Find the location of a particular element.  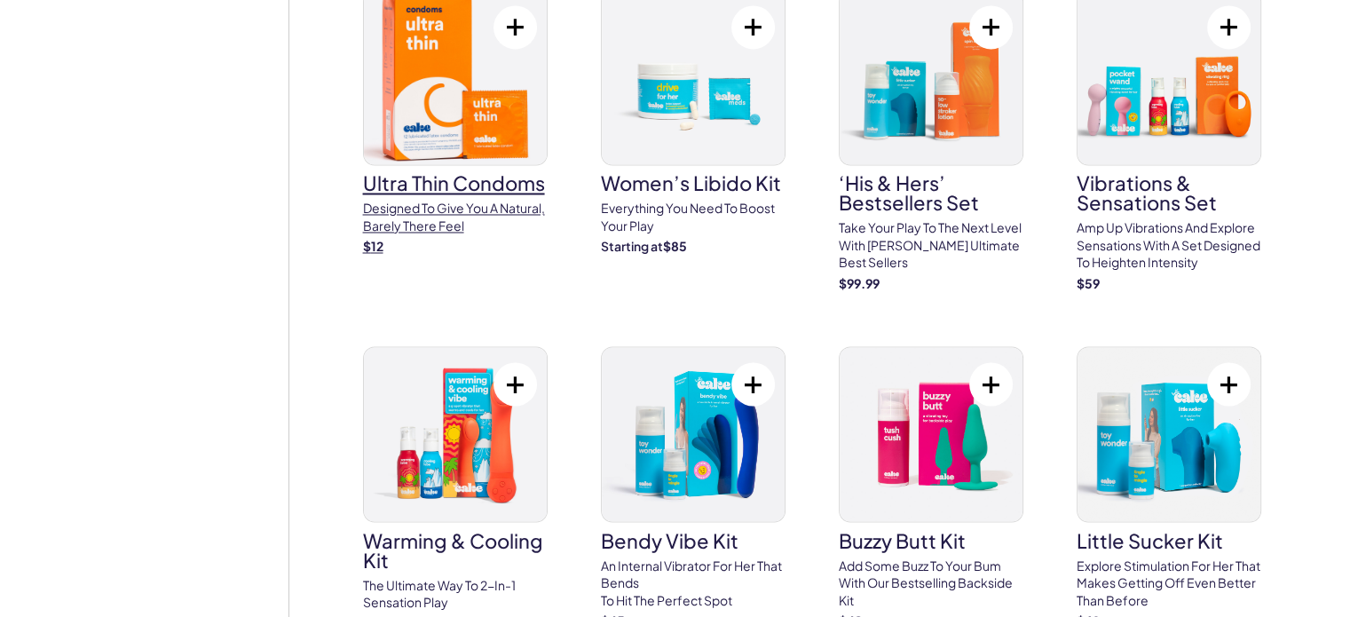

span: Starting at is located at coordinates (632, 246).